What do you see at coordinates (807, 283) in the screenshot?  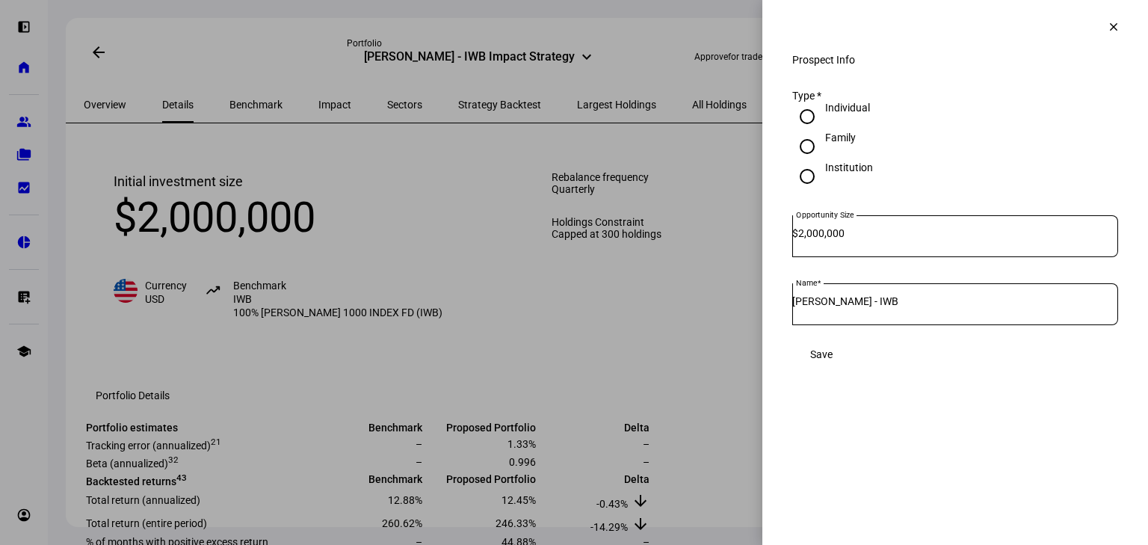 I see `mat-label: Name` at bounding box center [807, 283].